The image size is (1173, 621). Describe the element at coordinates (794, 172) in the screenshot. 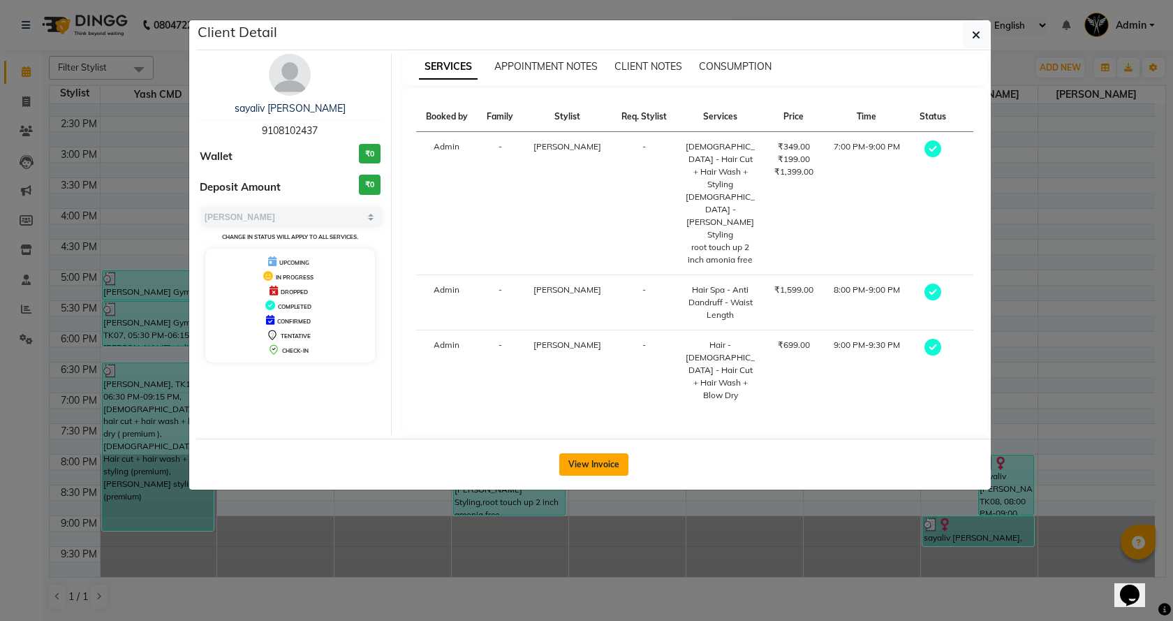

I see `div: ₹1,399.00` at that location.